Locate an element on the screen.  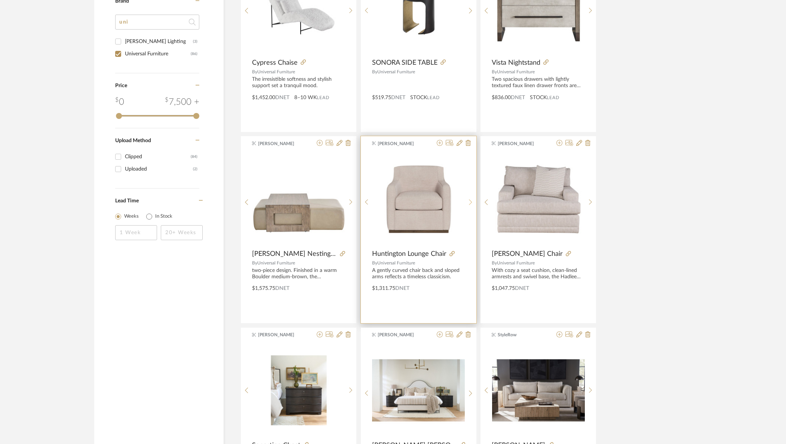
img: Huntington Lounge Chair is located at coordinates (418, 199).